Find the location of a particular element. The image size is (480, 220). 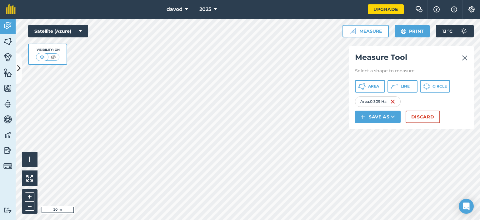

p: Select a shape to measure is located at coordinates (411, 71).